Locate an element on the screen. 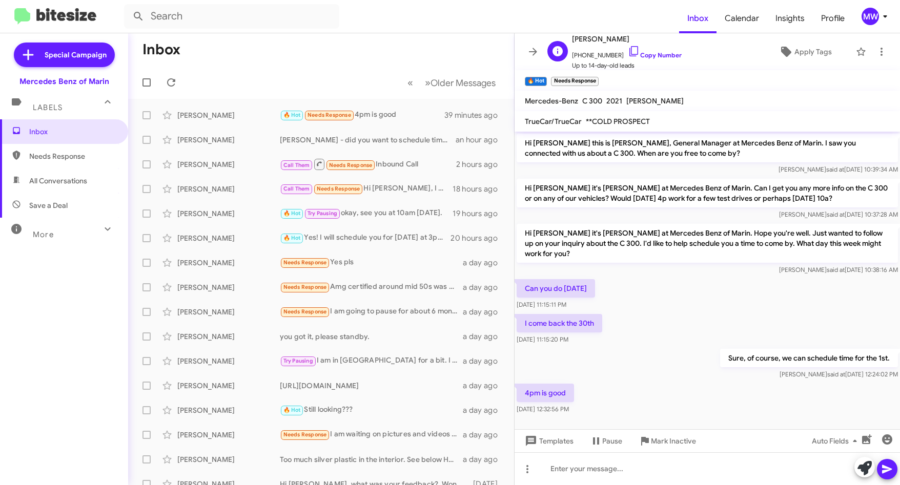 Image resolution: width=900 pixels, height=485 pixels. span: C 300 is located at coordinates (592, 101).